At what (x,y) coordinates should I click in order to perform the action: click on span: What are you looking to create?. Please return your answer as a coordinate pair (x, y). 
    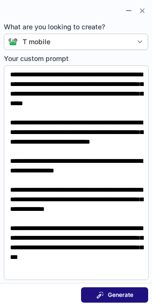
    Looking at the image, I should click on (76, 27).